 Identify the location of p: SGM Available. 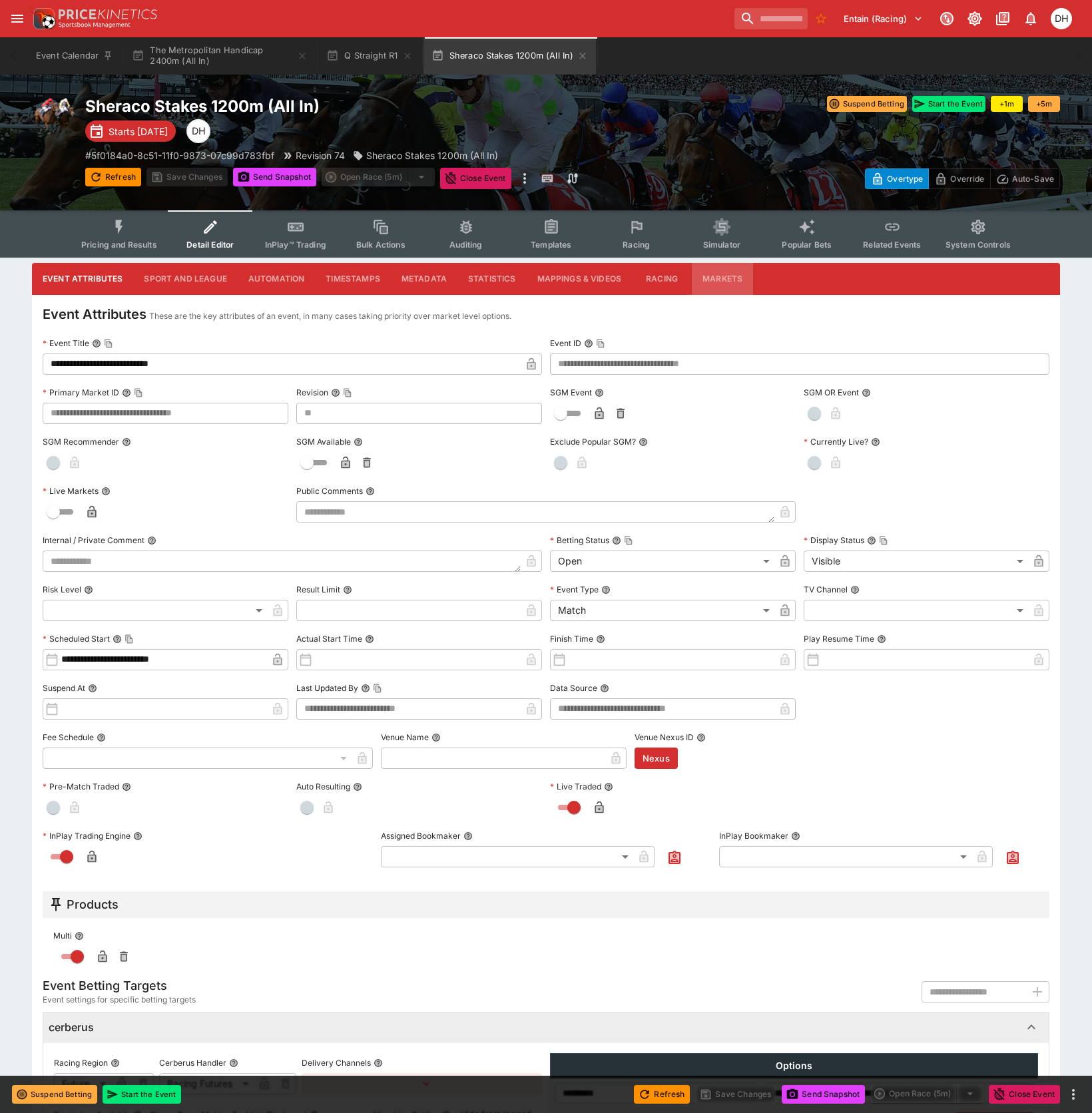
(324, 441).